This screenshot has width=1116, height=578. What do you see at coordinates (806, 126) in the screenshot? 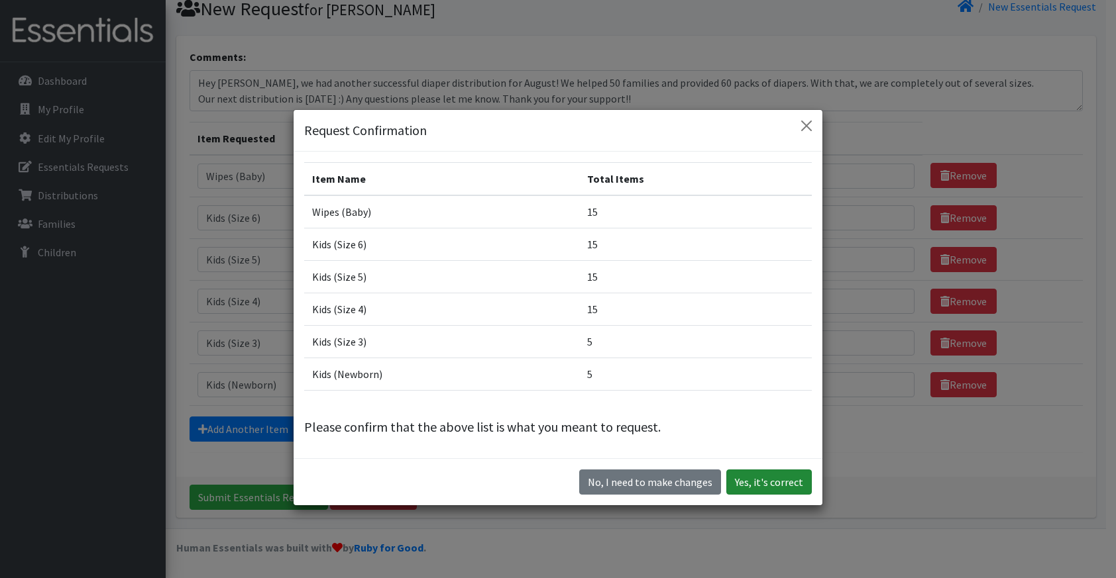
I see `button: Close` at bounding box center [806, 126].